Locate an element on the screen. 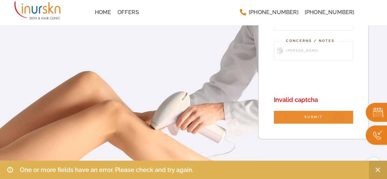  label: Concerns / Notes is located at coordinates (310, 41).